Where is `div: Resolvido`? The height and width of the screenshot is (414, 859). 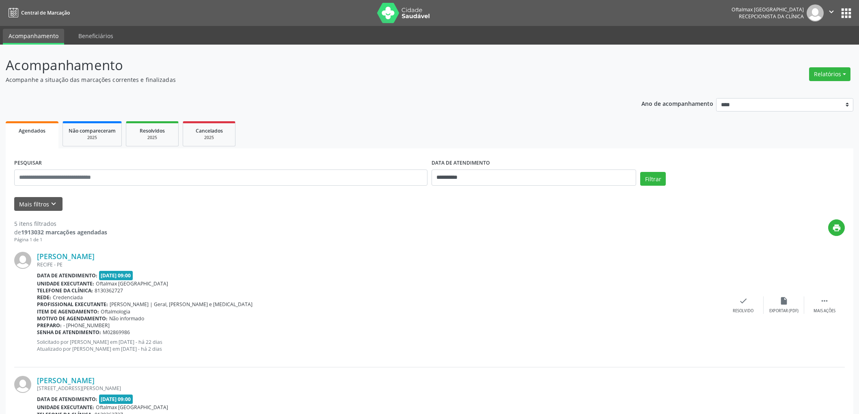 div: Resolvido is located at coordinates (743, 311).